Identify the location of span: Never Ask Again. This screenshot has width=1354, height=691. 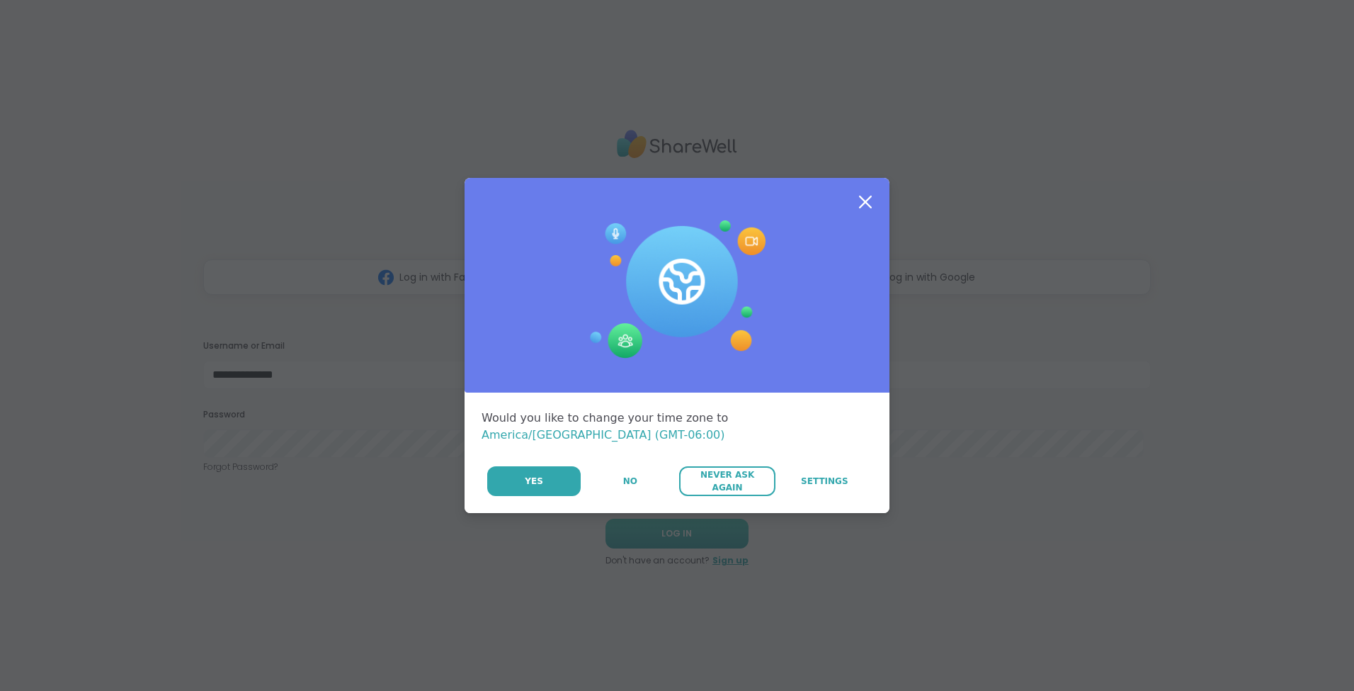
(727, 481).